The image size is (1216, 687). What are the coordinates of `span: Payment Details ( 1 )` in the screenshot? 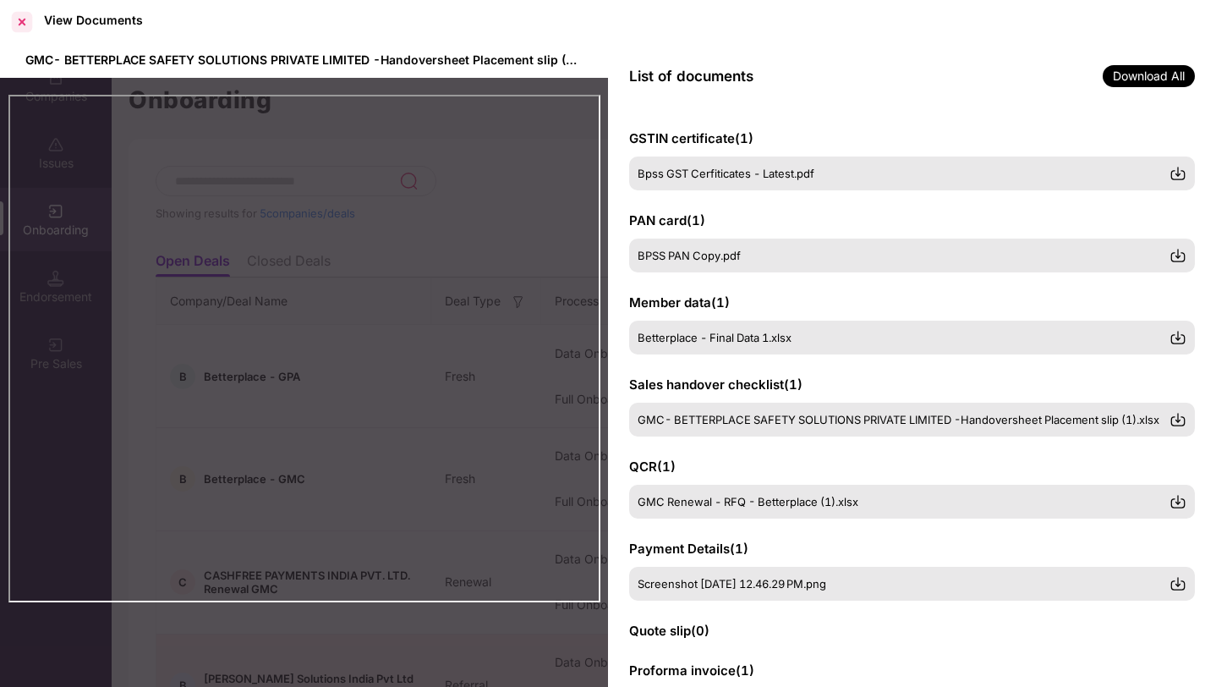 It's located at (688, 548).